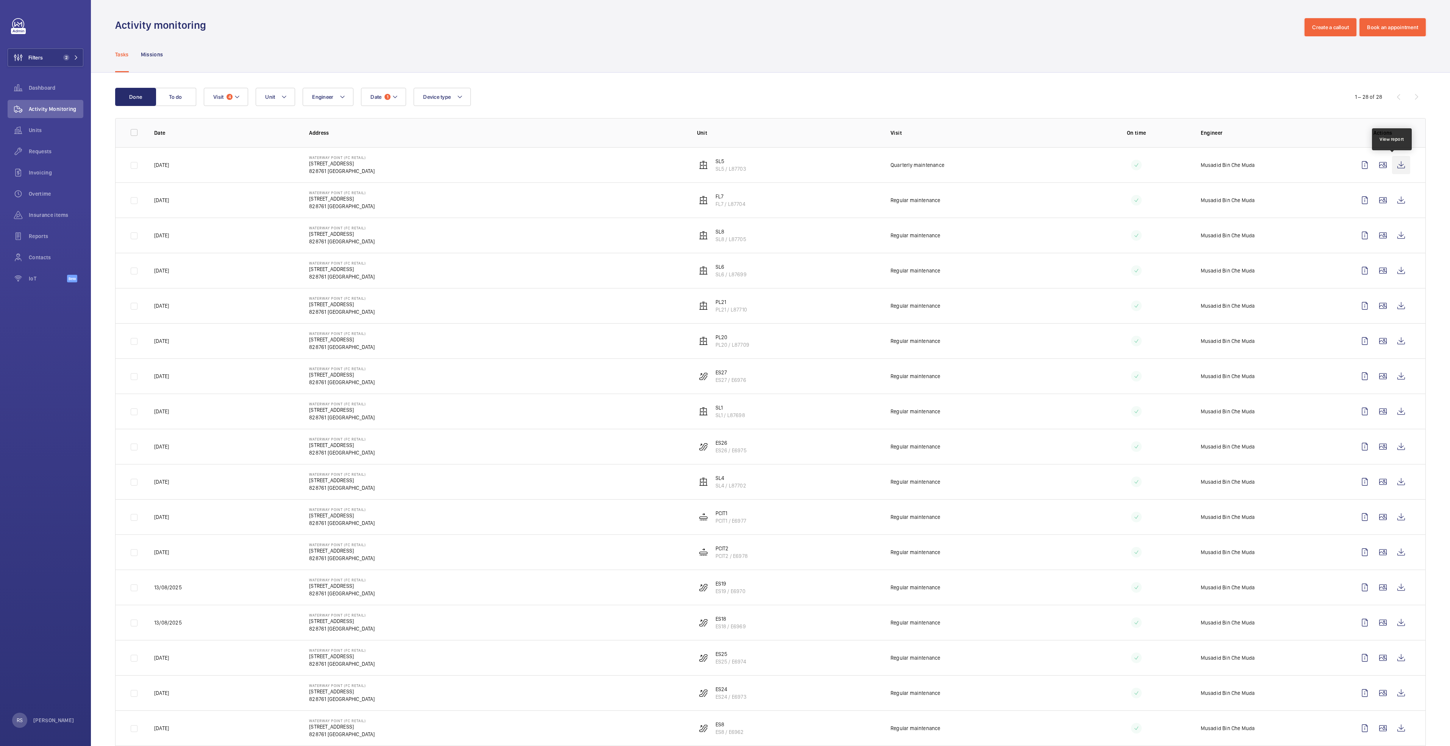  What do you see at coordinates (152, 55) in the screenshot?
I see `p: Missions` at bounding box center [152, 55].